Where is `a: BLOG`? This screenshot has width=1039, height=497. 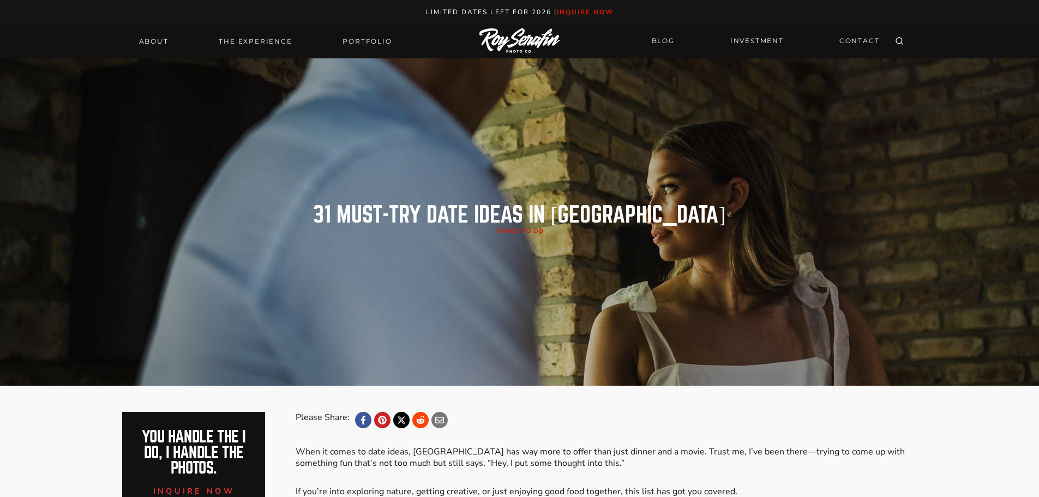
a: BLOG is located at coordinates (663, 41).